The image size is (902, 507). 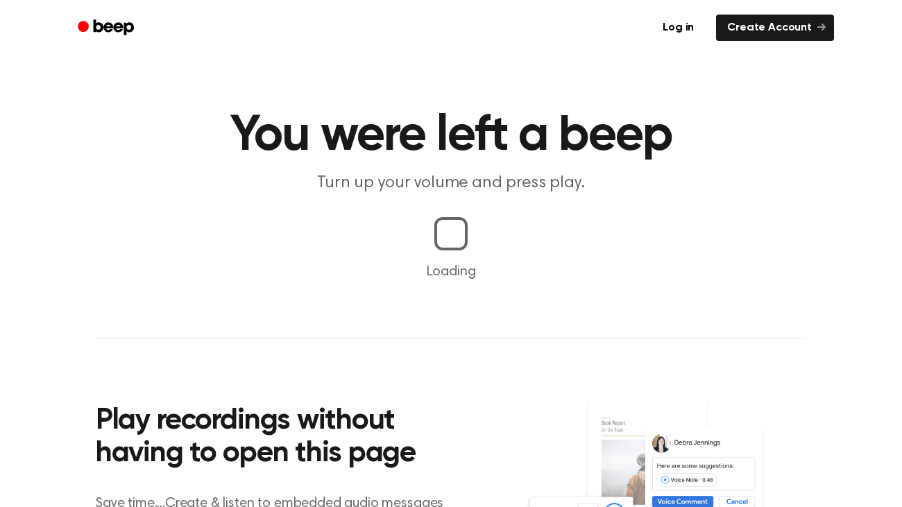 I want to click on a: Create Account, so click(x=775, y=28).